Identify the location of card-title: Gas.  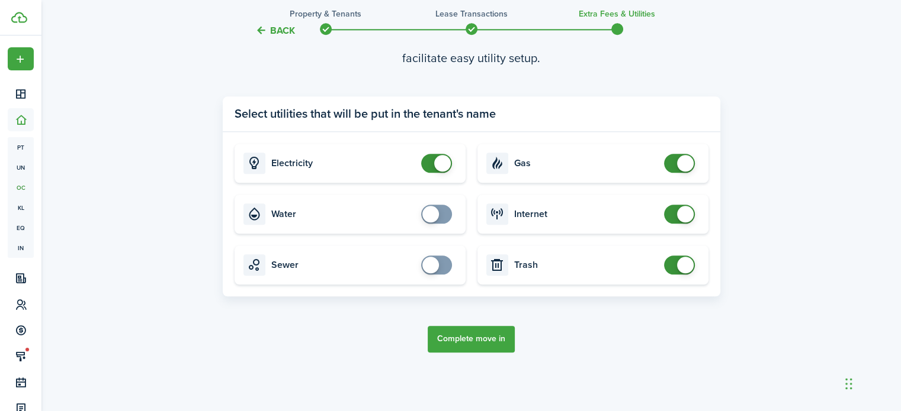
(586, 163).